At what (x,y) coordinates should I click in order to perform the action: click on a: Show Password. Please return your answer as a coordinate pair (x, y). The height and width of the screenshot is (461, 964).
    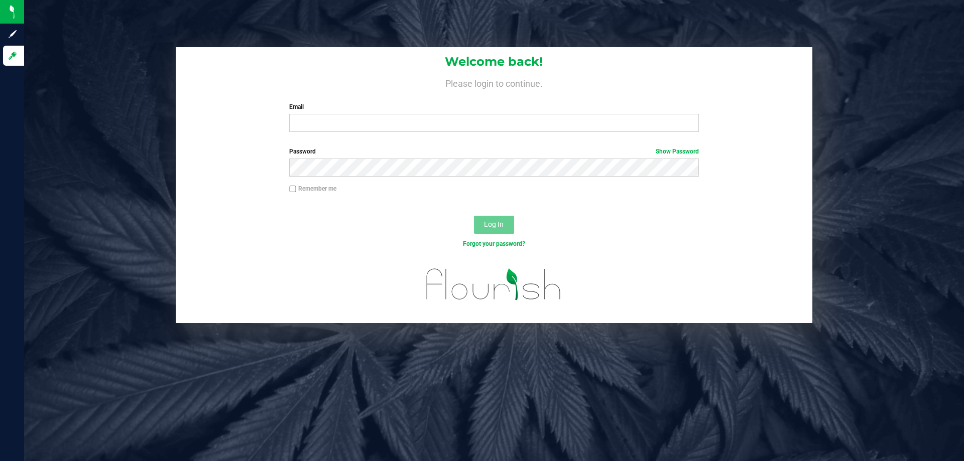
    Looking at the image, I should click on (677, 152).